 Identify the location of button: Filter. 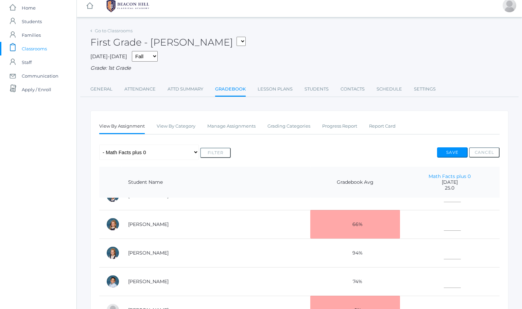
(216, 153).